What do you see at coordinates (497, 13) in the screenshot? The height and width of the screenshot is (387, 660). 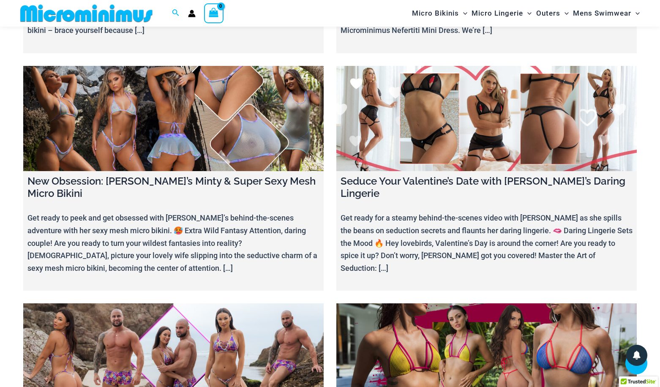 I see `span: Micro Lingerie` at bounding box center [497, 13].